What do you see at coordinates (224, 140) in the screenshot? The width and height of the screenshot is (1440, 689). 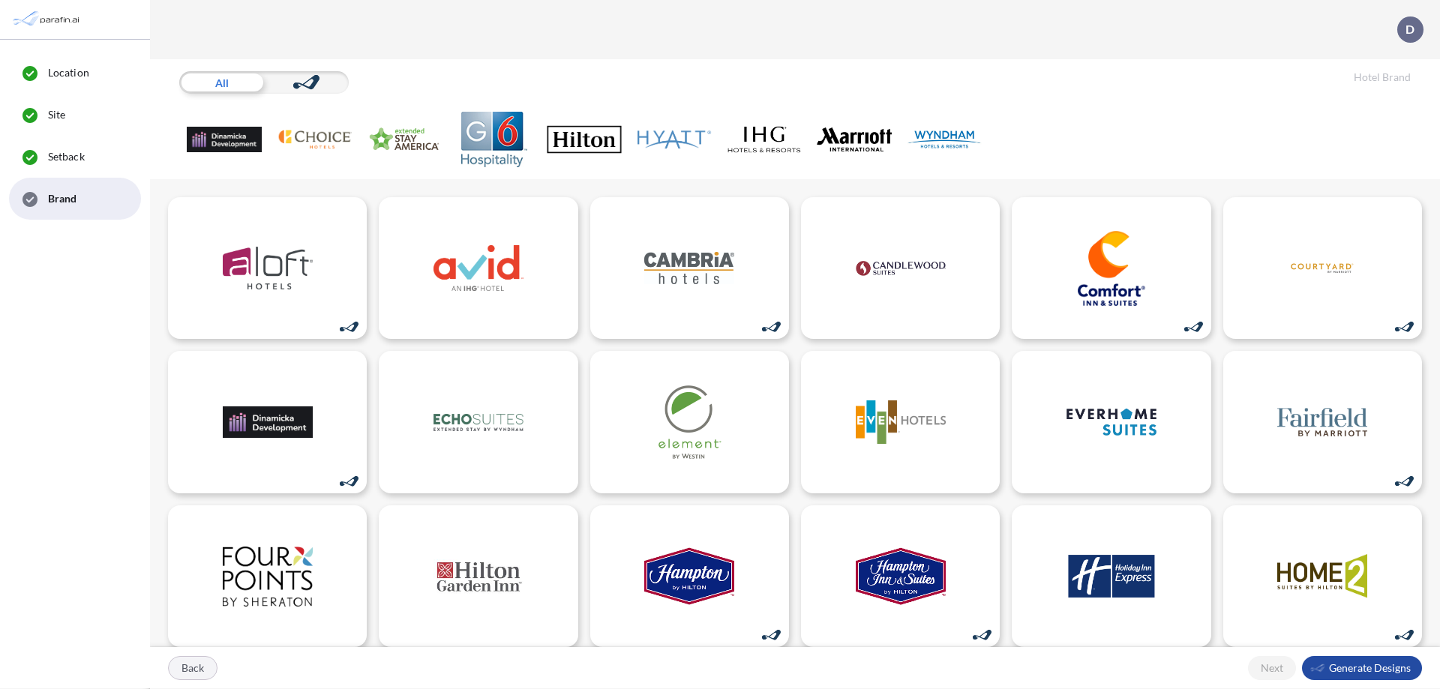 I see `img: .Dev Family` at bounding box center [224, 140].